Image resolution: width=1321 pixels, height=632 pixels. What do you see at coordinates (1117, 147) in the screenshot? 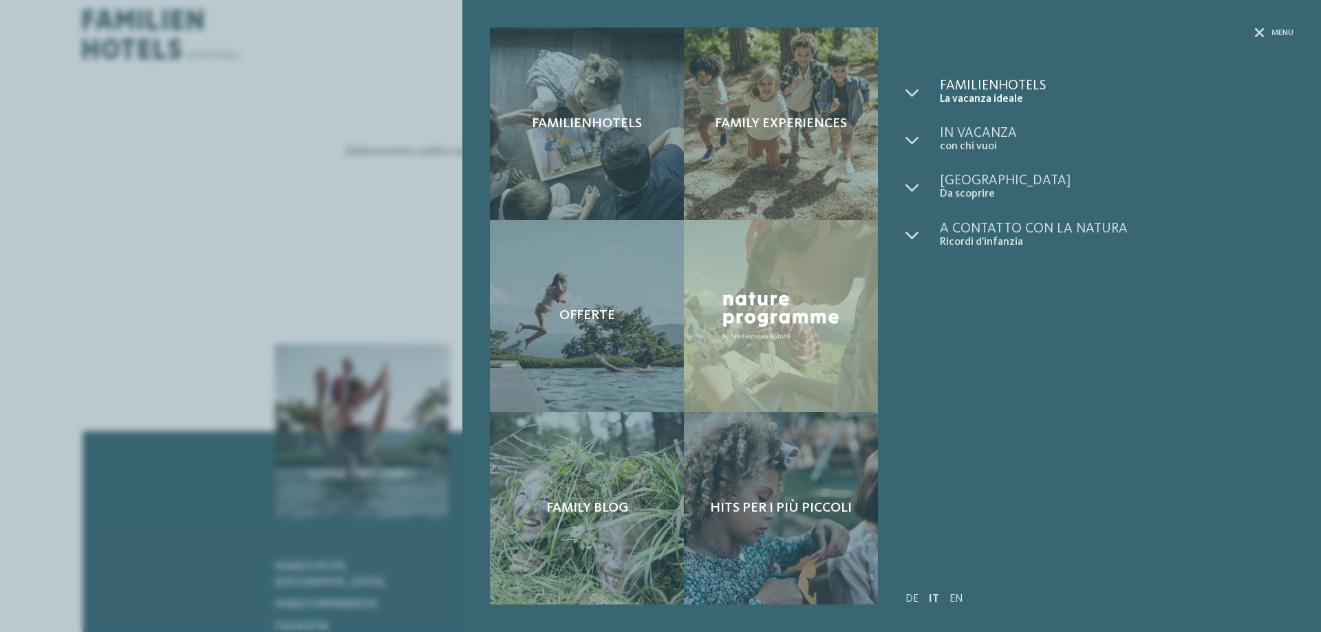
I see `span: con chi vuoi` at bounding box center [1117, 147].